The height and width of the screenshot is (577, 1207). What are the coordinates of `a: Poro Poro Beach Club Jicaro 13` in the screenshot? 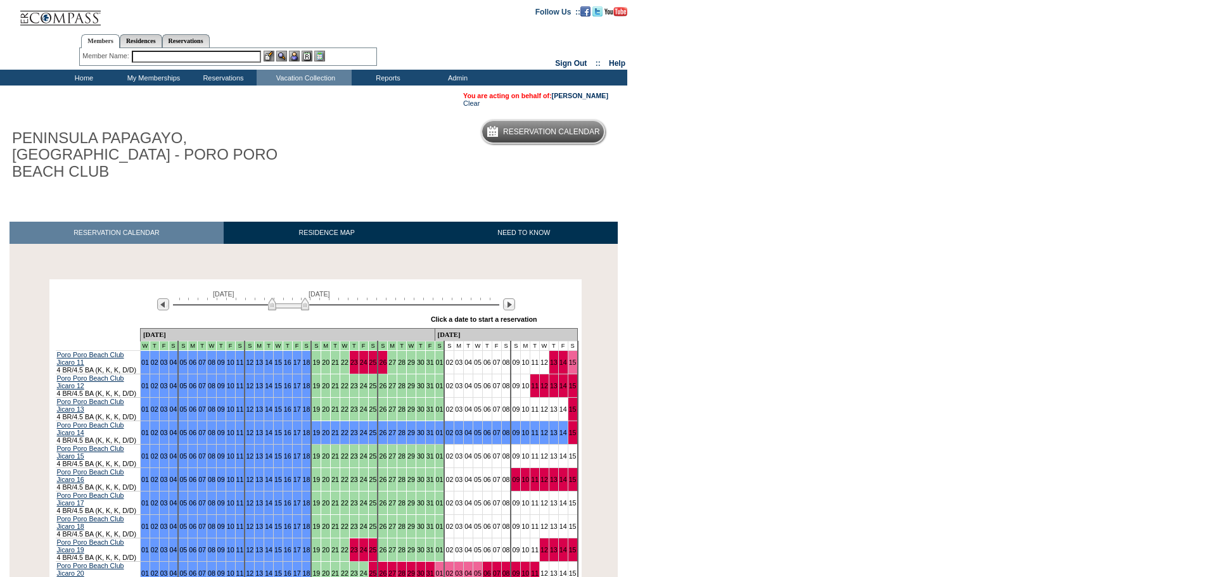 It's located at (91, 406).